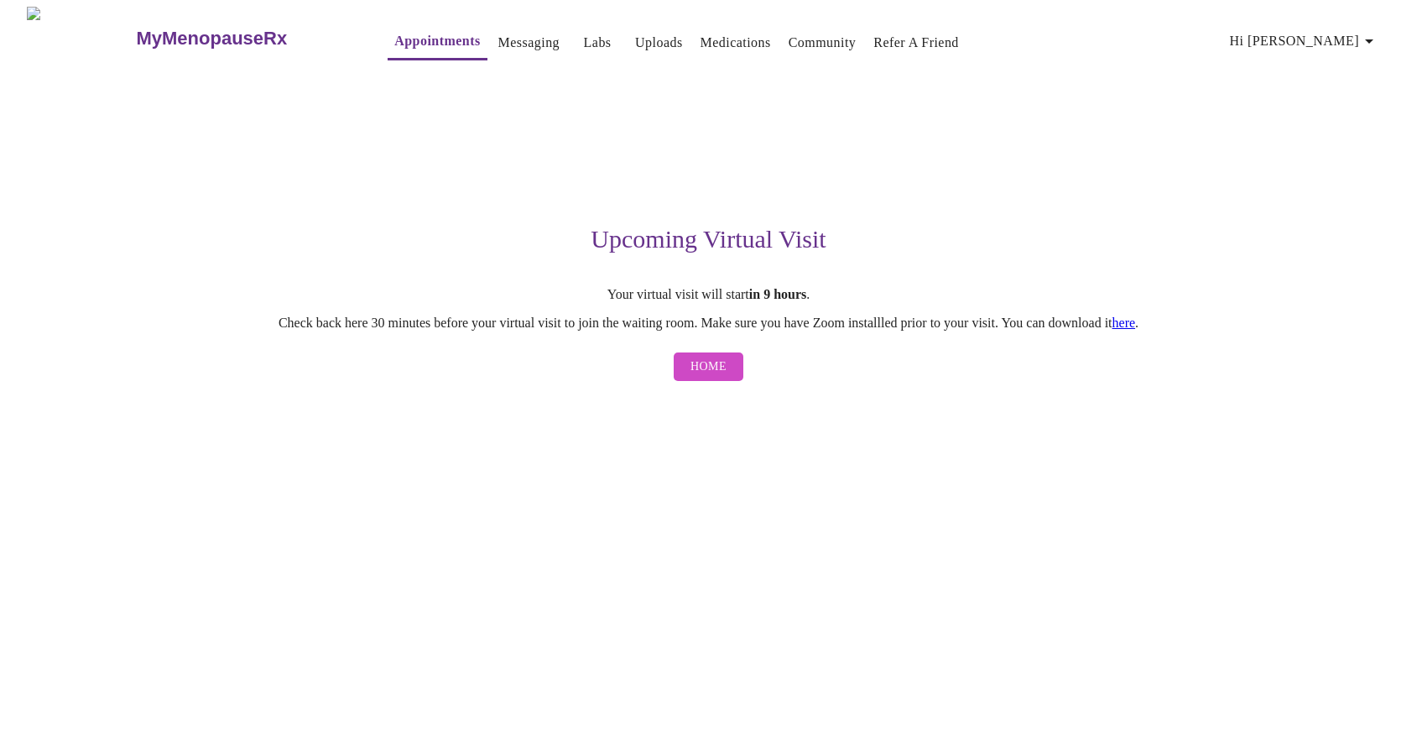 The height and width of the screenshot is (731, 1417). Describe the element at coordinates (529, 43) in the screenshot. I see `button: Messaging` at that location.